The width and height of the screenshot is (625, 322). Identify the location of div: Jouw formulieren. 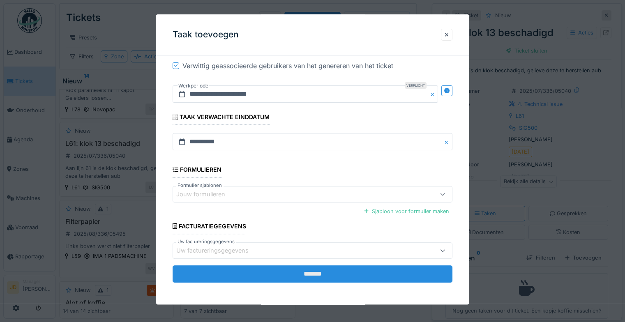
(206, 194).